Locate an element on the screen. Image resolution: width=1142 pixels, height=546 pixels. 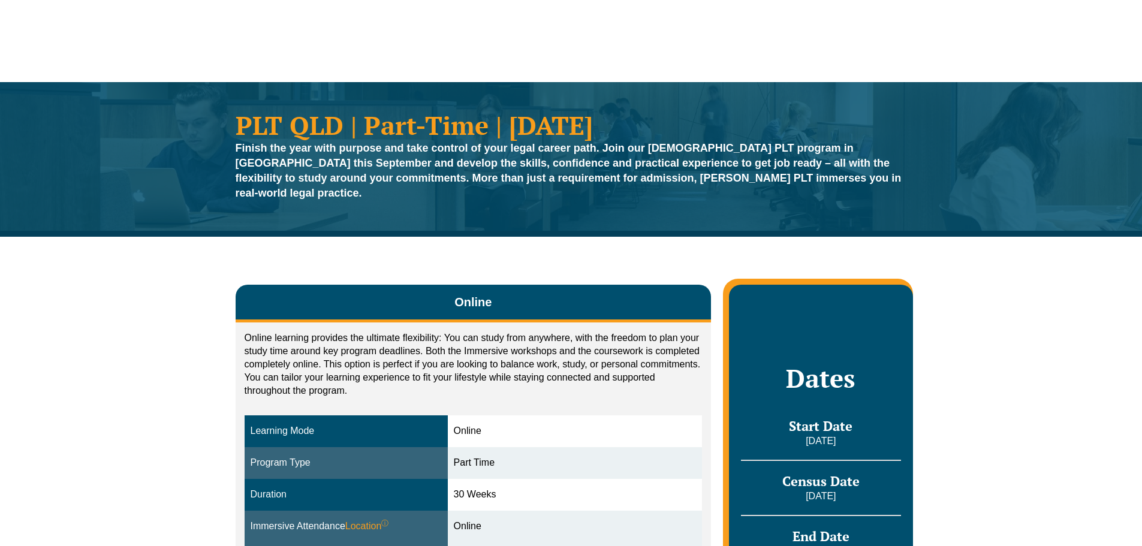
p: Online learning provides the ultimate flexibility: You can study from anywhere, with the freedom ... is located at coordinates (473, 364).